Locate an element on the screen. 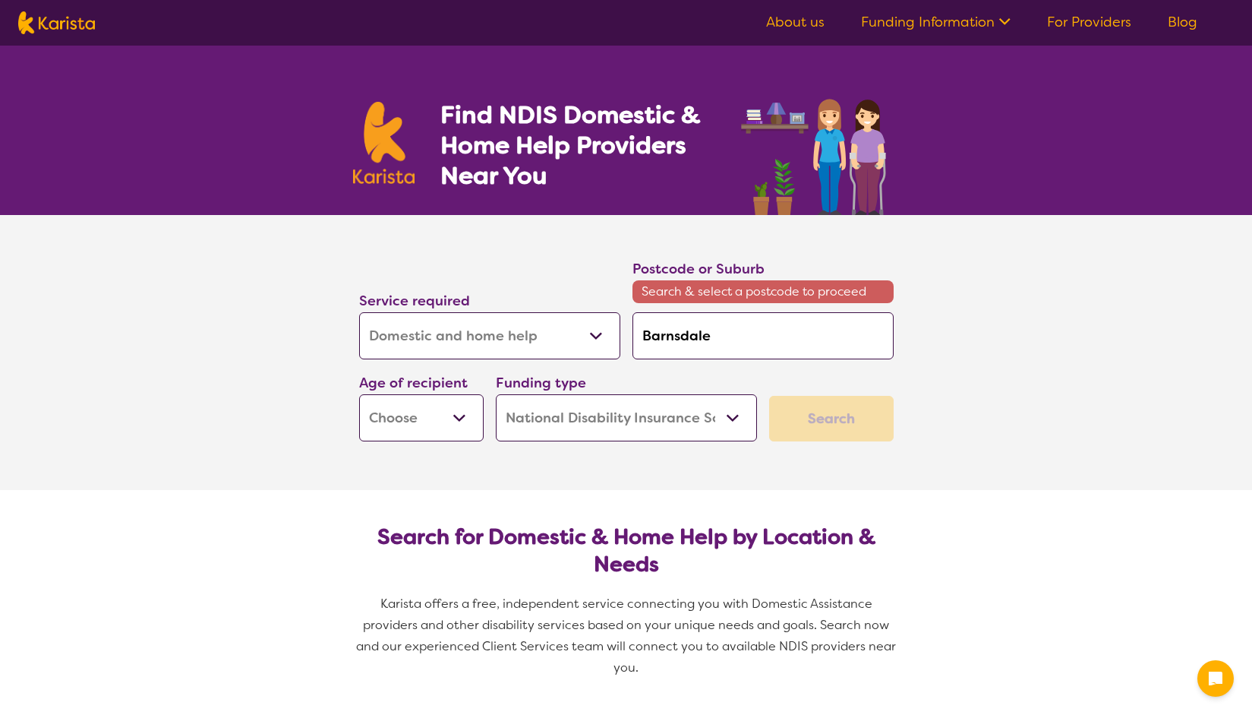  label: Funding type is located at coordinates (541, 383).